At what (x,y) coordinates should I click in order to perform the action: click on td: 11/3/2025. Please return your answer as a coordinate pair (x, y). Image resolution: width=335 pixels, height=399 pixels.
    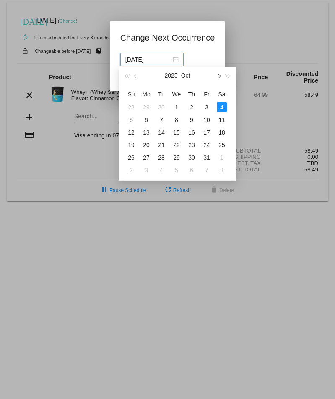
    Looking at the image, I should click on (146, 170).